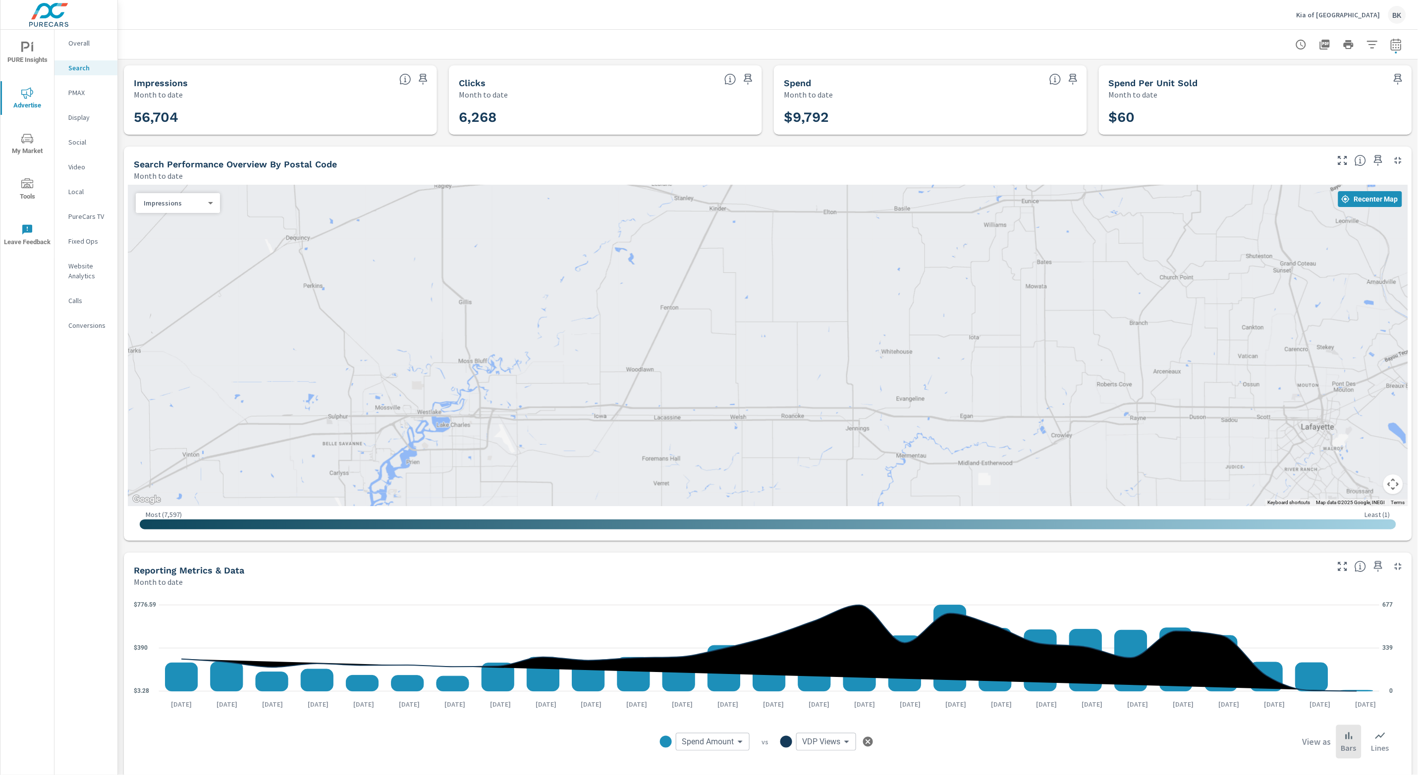 The image size is (1418, 775). What do you see at coordinates (86, 93) in the screenshot?
I see `div: PMAX` at bounding box center [86, 93].